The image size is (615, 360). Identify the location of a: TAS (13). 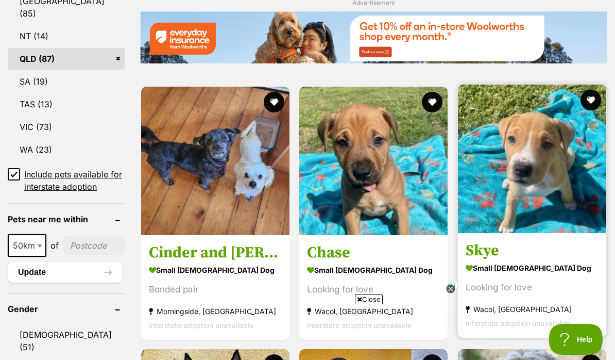
(66, 104).